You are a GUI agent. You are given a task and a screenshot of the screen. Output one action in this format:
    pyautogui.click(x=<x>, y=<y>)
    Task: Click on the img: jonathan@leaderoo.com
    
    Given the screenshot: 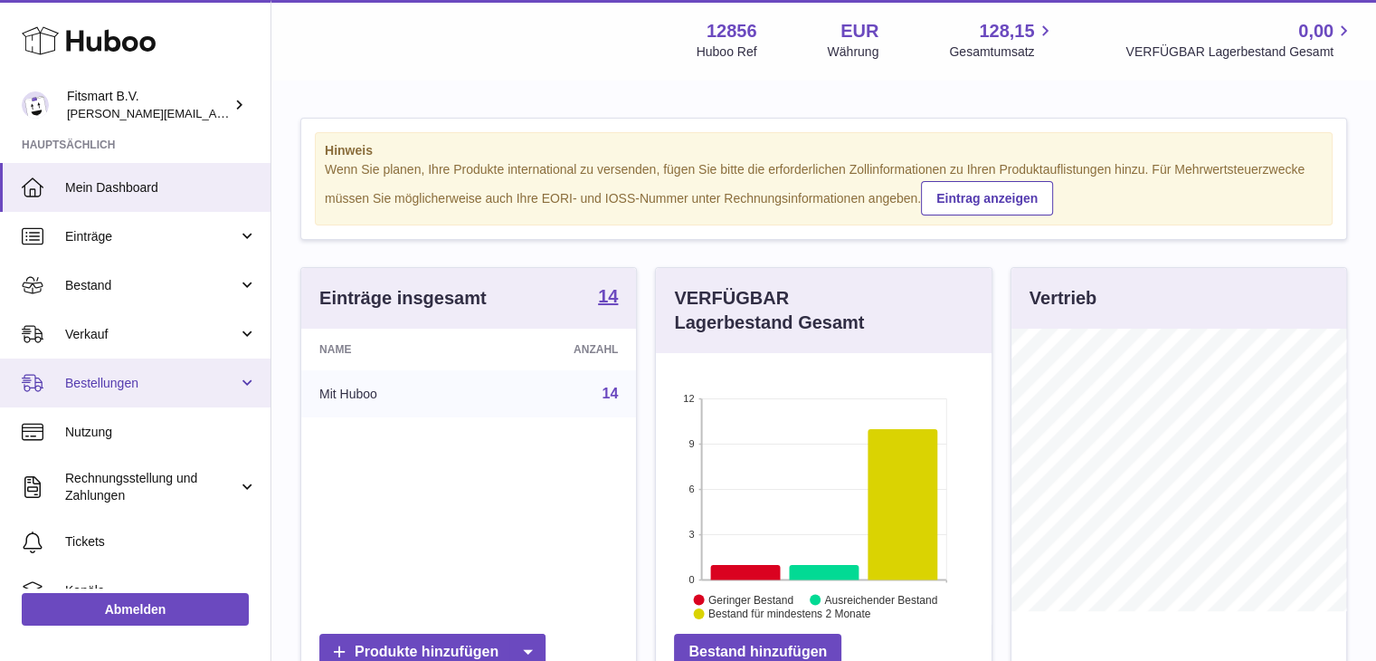 What is the action you would take?
    pyautogui.click(x=35, y=105)
    